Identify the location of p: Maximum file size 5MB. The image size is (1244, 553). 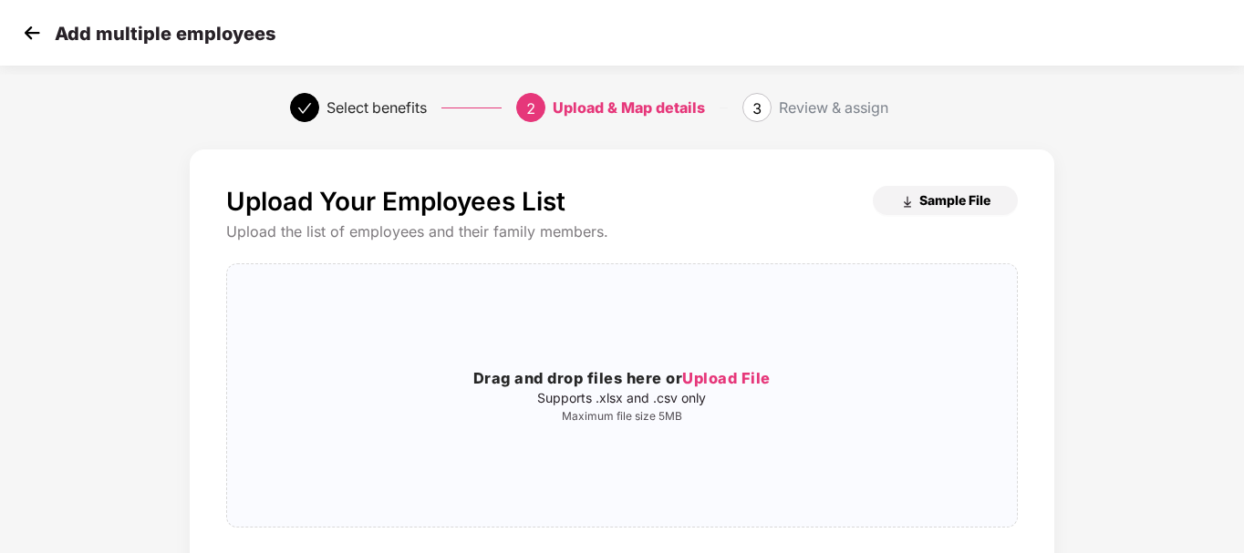
(621, 417).